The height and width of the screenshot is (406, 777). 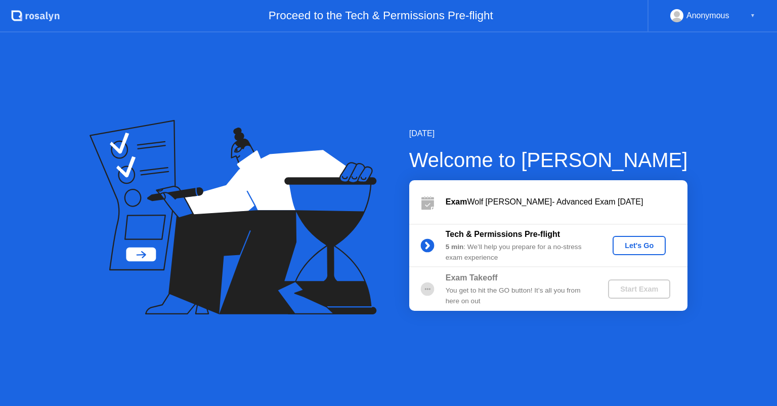 What do you see at coordinates (456, 201) in the screenshot?
I see `b: Exam` at bounding box center [456, 201].